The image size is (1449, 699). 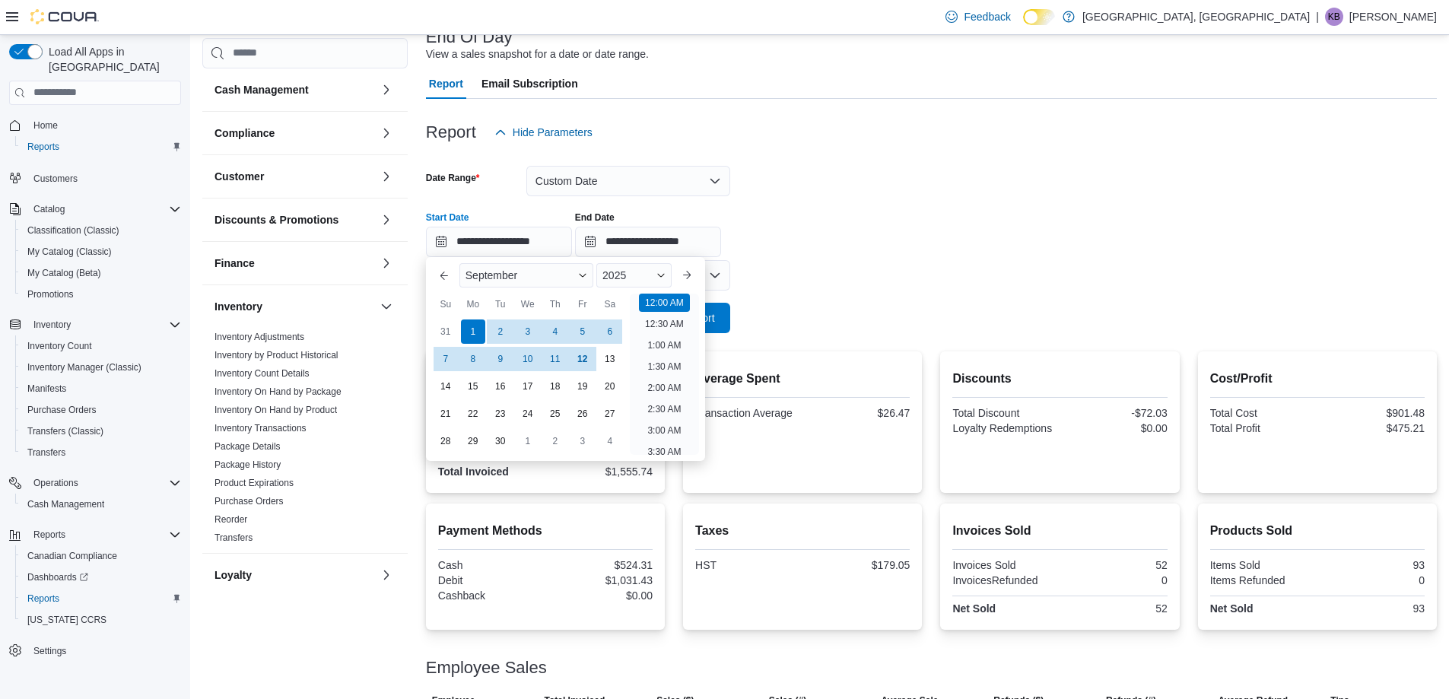 I want to click on li: 3:30 AM, so click(x=664, y=452).